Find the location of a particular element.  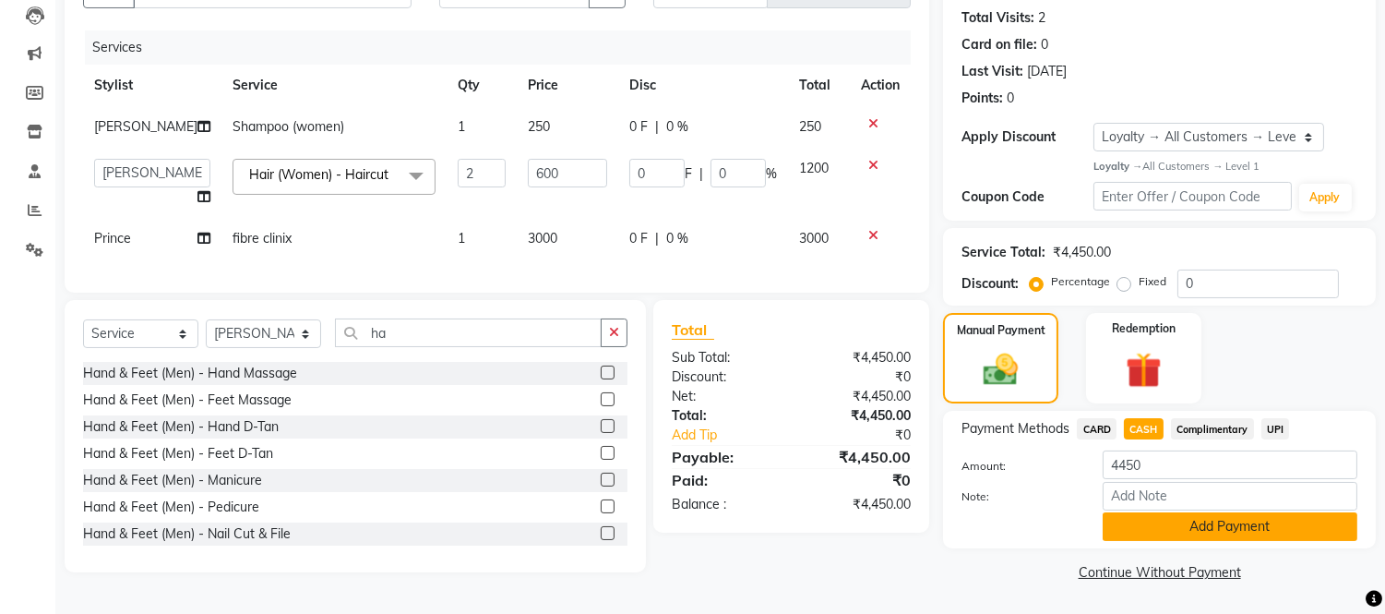

div: Service Total: is located at coordinates (1003, 252).